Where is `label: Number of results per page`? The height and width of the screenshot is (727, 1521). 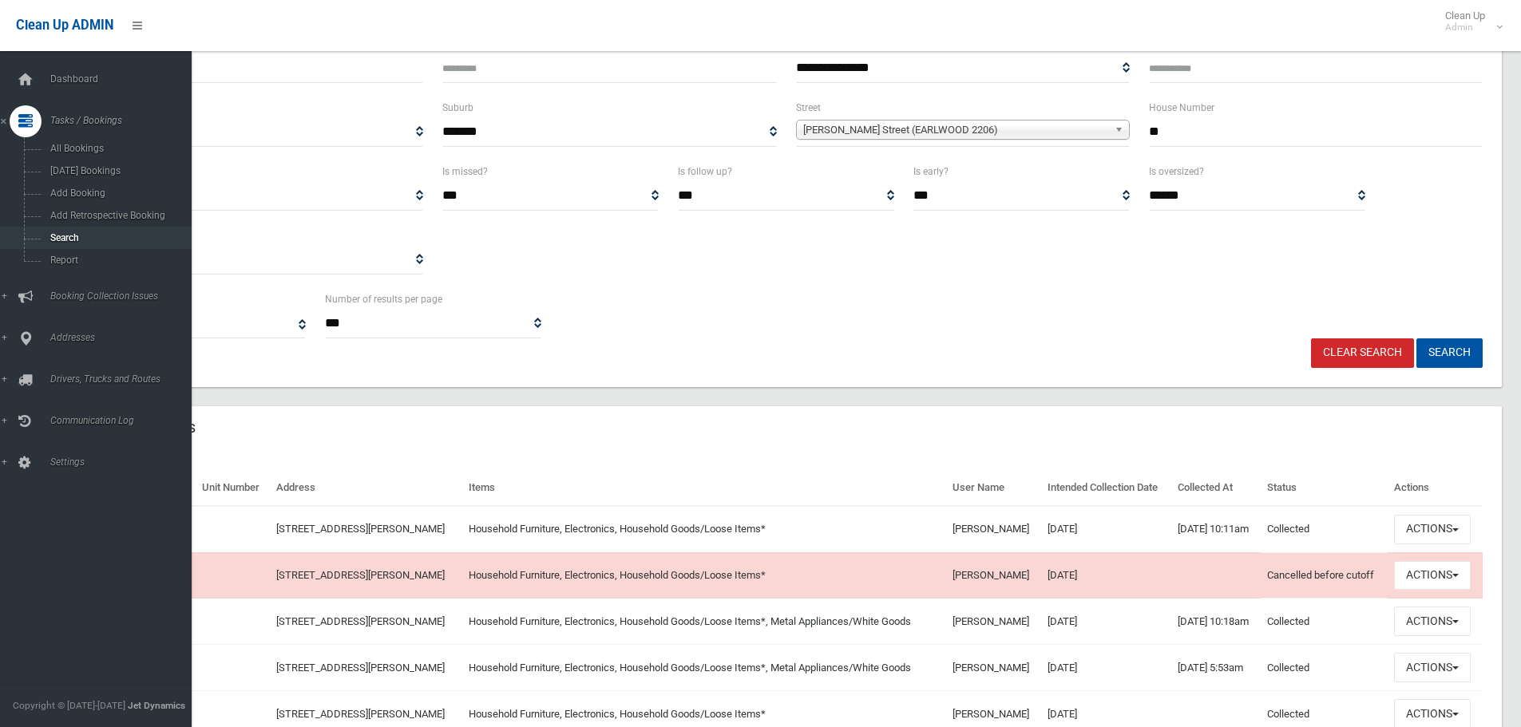
label: Number of results per page is located at coordinates (383, 299).